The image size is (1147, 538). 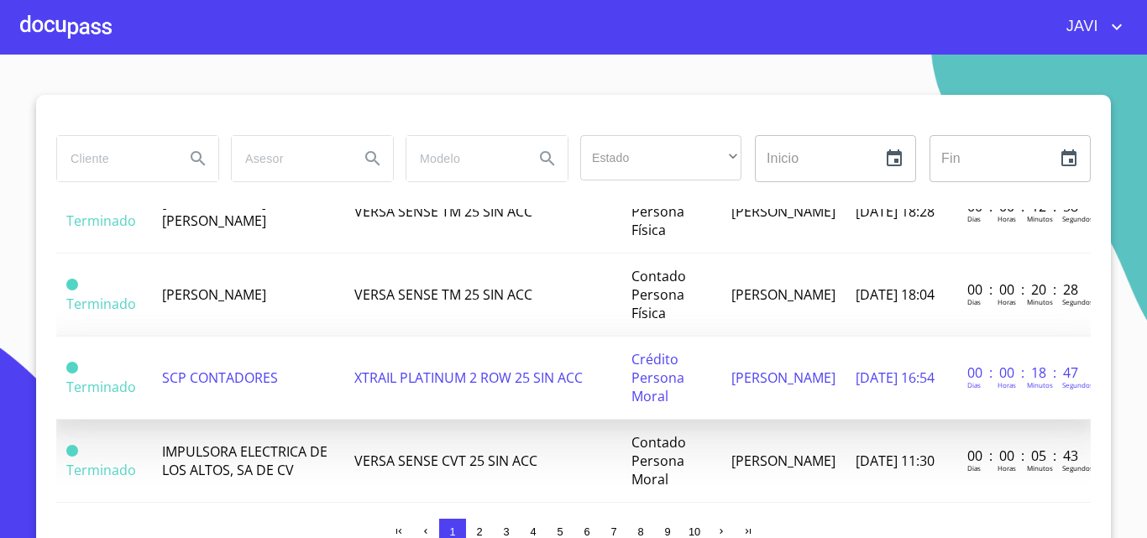 What do you see at coordinates (658, 378) in the screenshot?
I see `span: Crédito Persona Moral` at bounding box center [658, 378].